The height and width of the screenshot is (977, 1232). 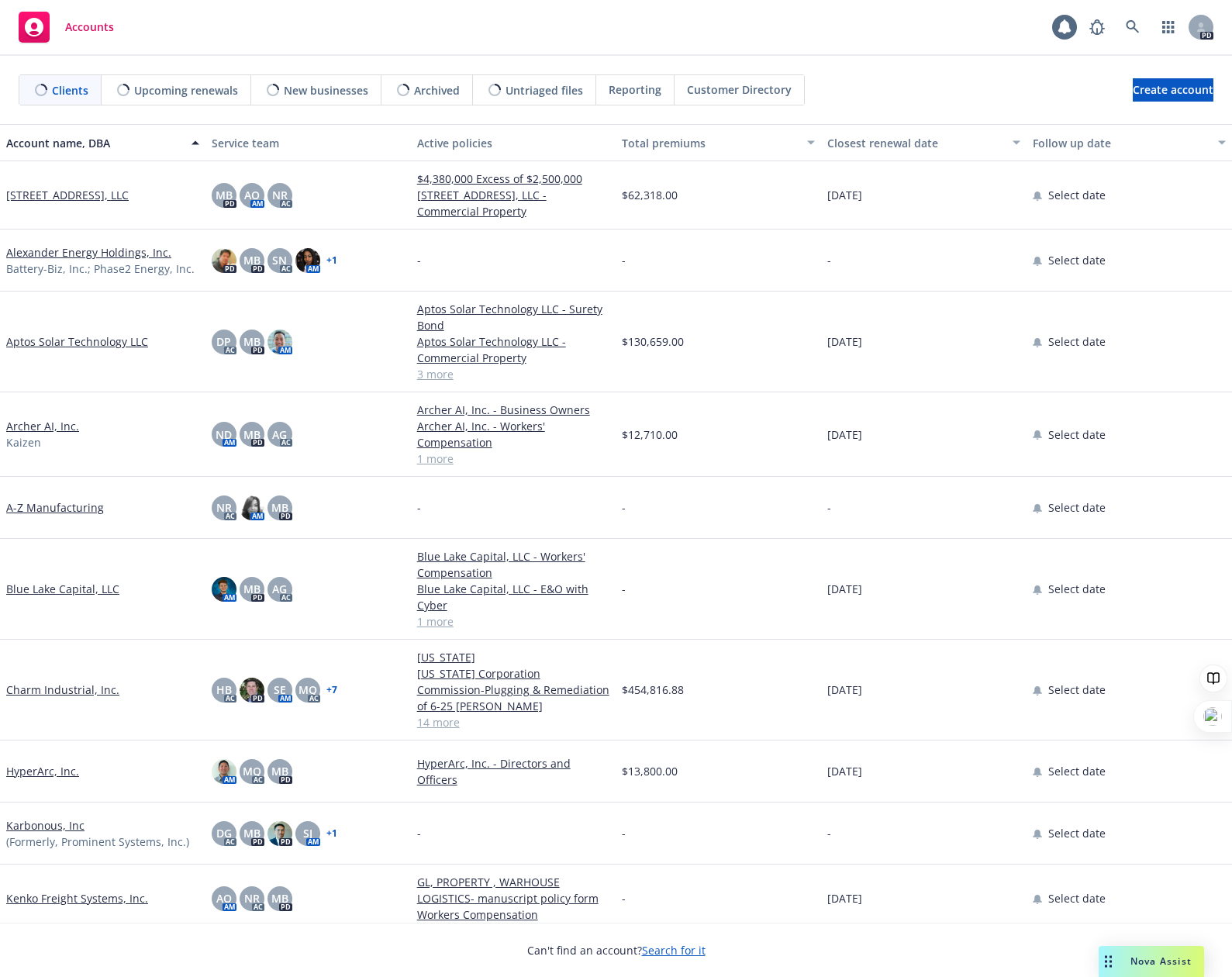 I want to click on a: Blue Lake Capital, LLC, so click(x=63, y=588).